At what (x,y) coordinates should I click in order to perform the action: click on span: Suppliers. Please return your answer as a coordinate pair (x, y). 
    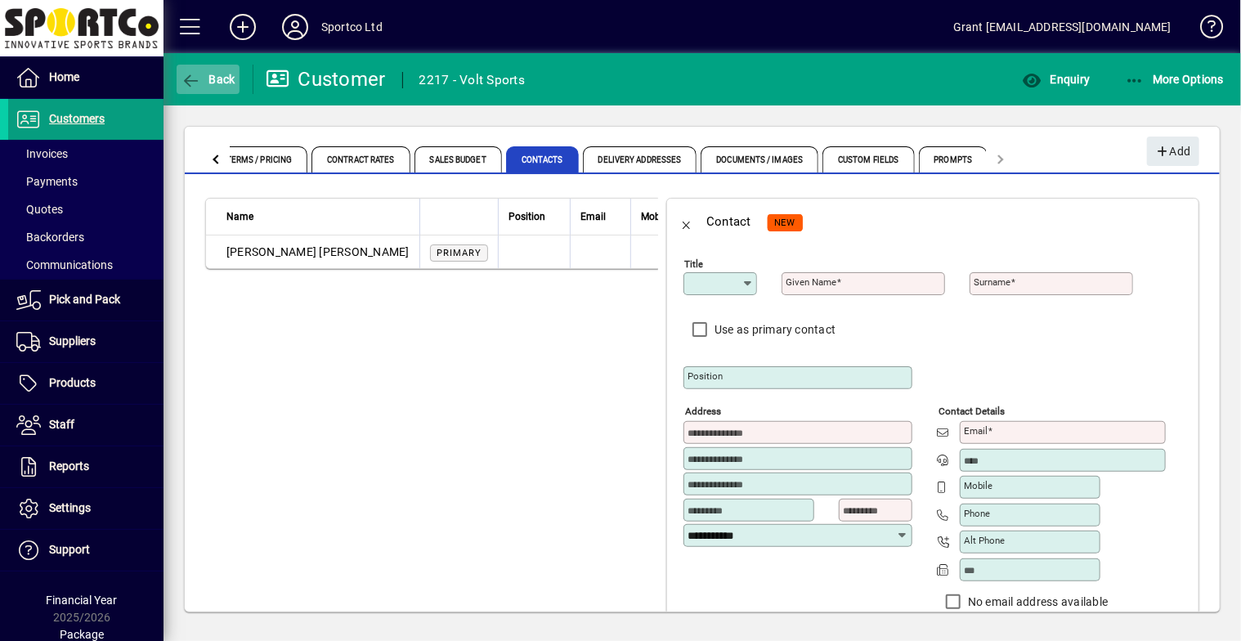
    Looking at the image, I should click on (72, 341).